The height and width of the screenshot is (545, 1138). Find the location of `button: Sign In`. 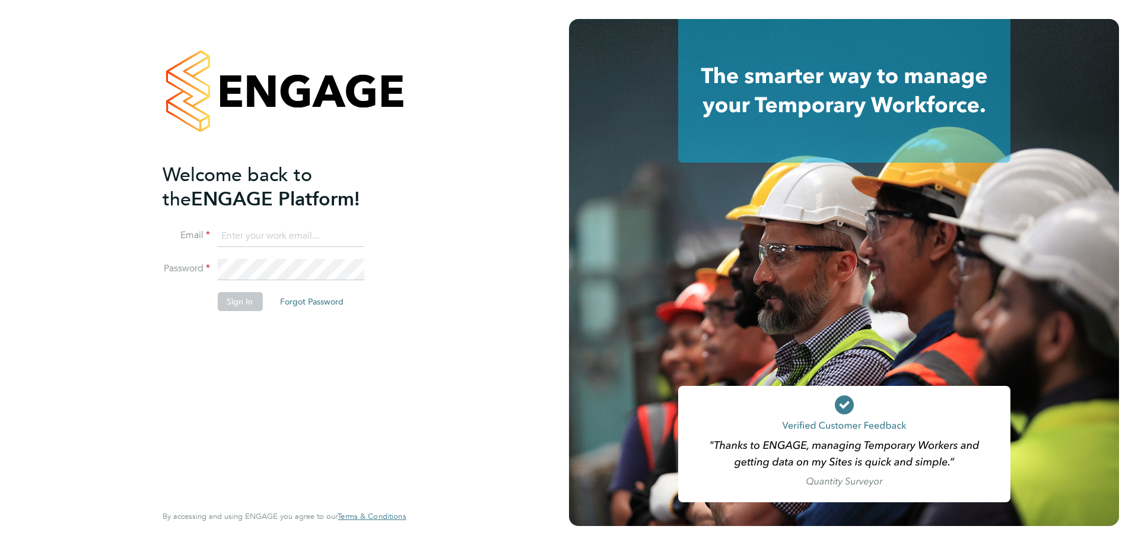

button: Sign In is located at coordinates (240, 301).